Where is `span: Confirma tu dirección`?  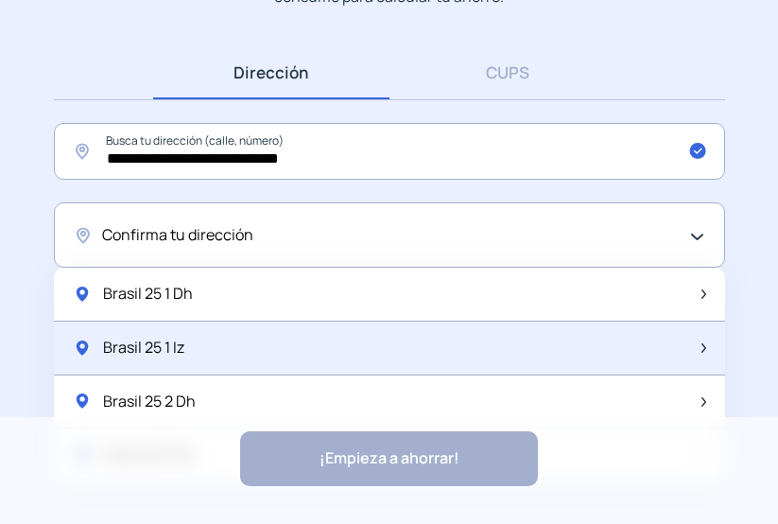 span: Confirma tu dirección is located at coordinates (178, 235).